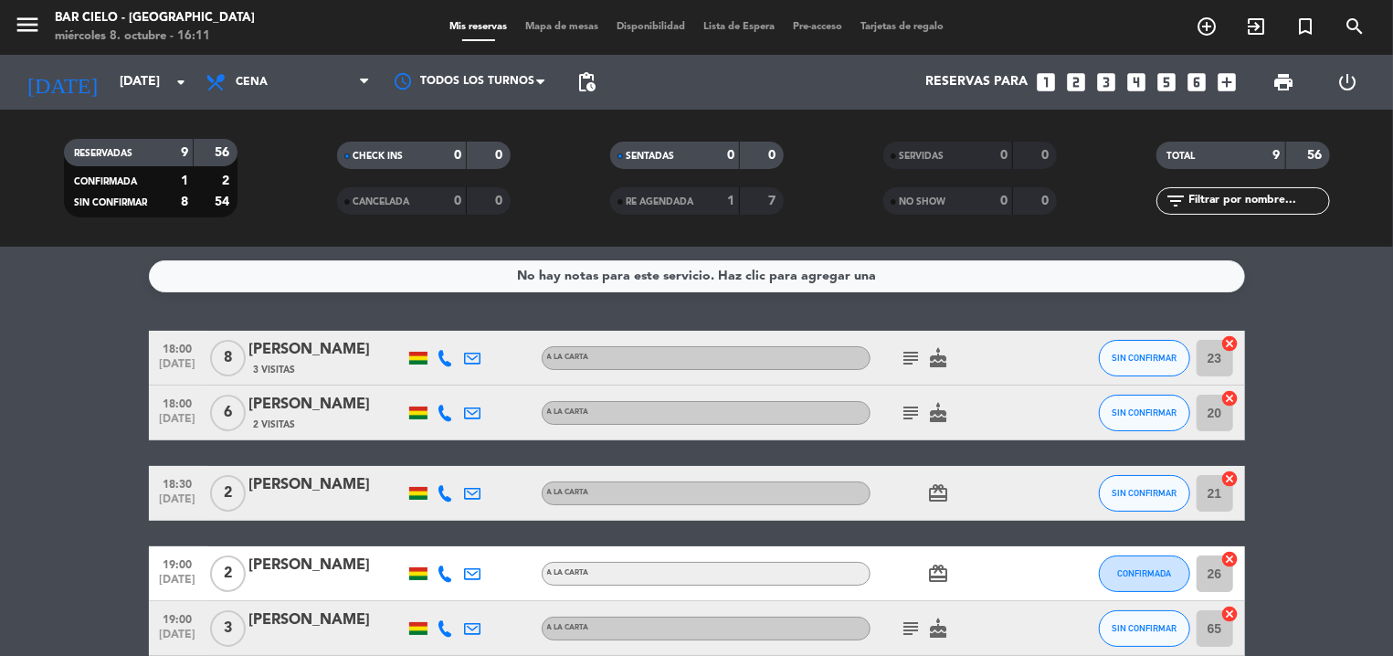 This screenshot has height=656, width=1393. I want to click on strong: 8, so click(185, 202).